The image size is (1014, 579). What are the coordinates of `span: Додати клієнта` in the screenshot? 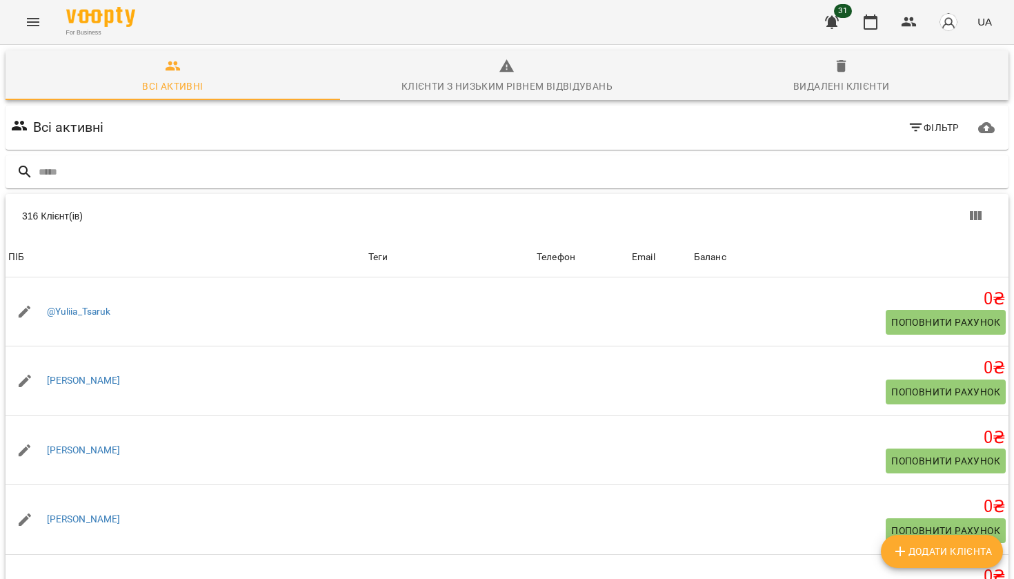 It's located at (941, 551).